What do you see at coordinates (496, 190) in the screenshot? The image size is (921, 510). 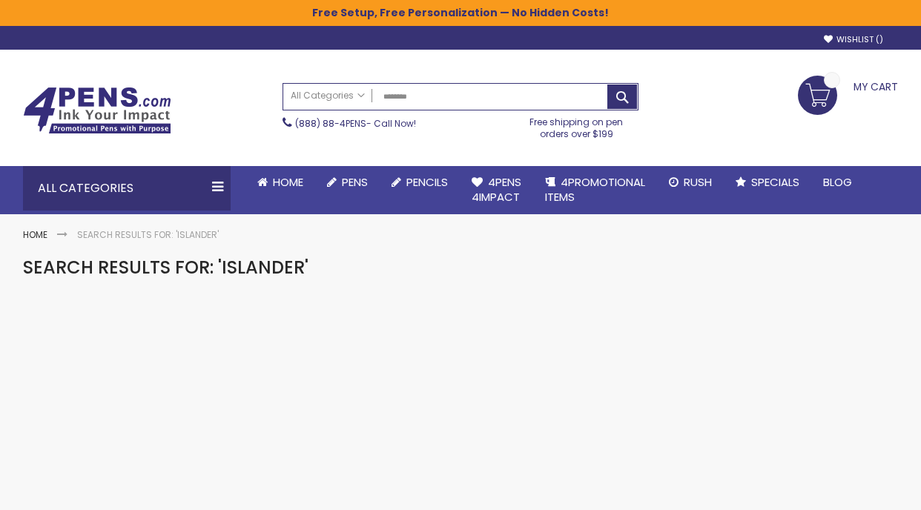 I see `a: 4Pens4impact` at bounding box center [496, 190].